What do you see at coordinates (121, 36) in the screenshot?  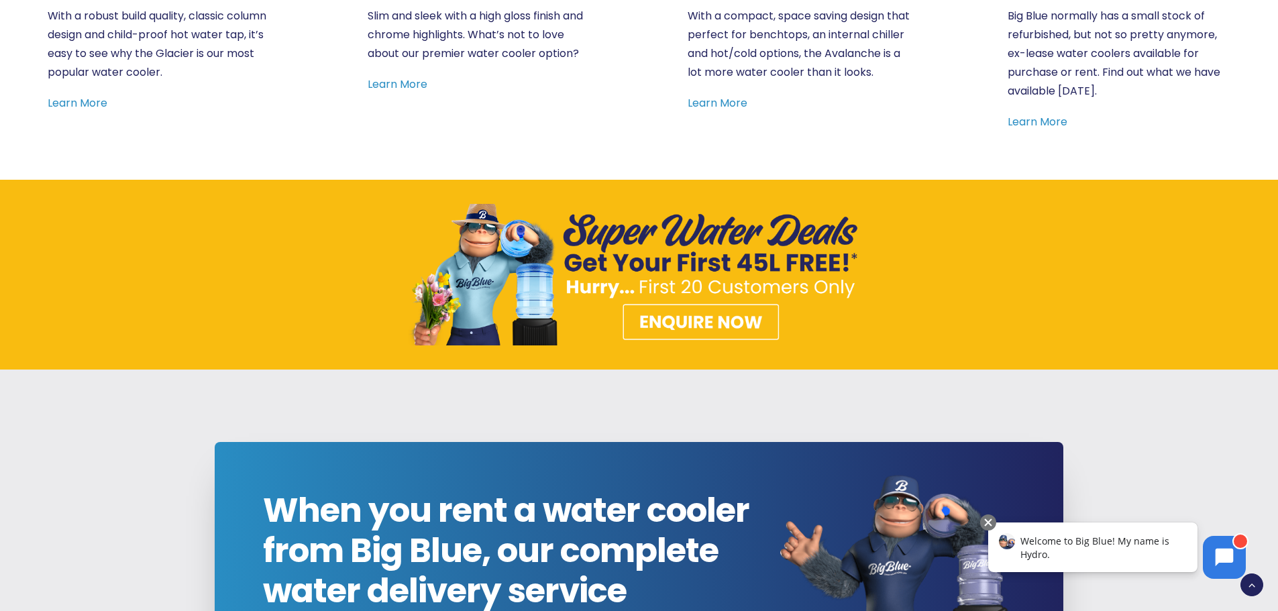 I see `span: Welcome to Big Blue! My name is Hydro.` at bounding box center [121, 36].